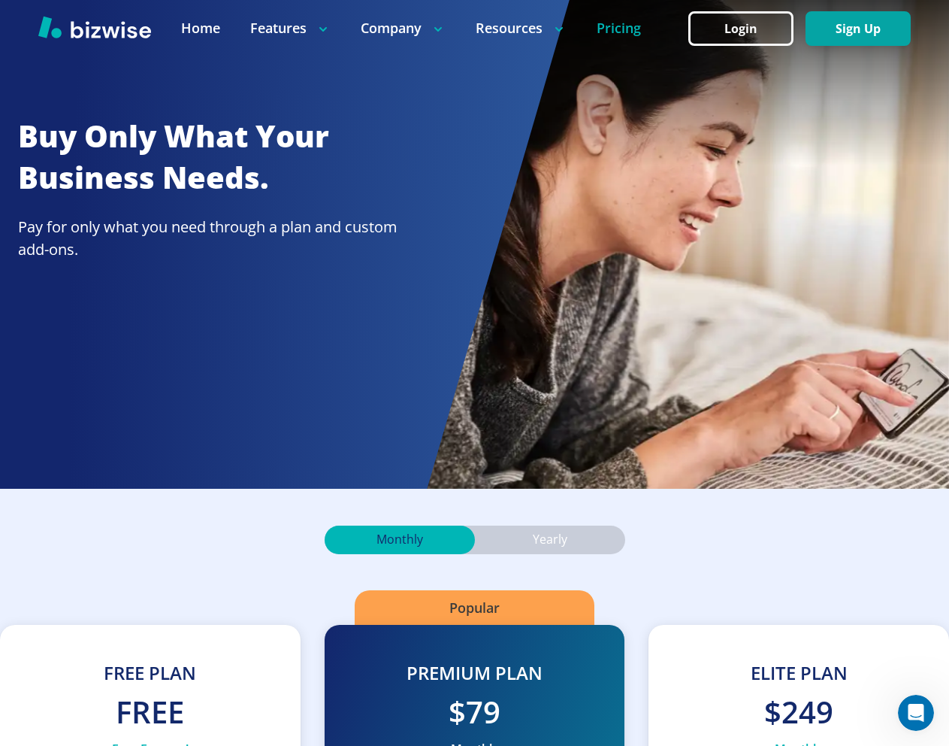 This screenshot has height=746, width=949. I want to click on h2: Buy Only What Your Business Needs., so click(222, 156).